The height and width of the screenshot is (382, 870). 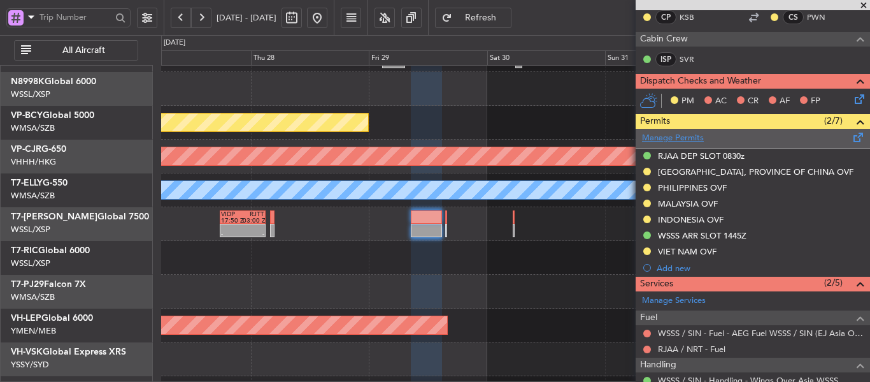 I want to click on a: VH-VSKGlobal Express XRS, so click(x=68, y=352).